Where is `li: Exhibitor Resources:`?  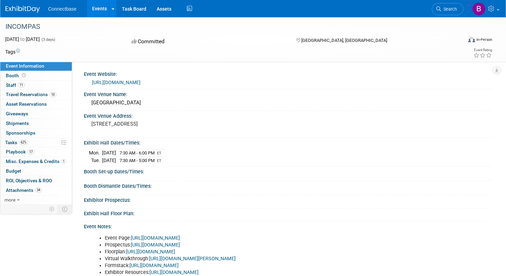 li: Exhibitor Resources: is located at coordinates (257, 273).